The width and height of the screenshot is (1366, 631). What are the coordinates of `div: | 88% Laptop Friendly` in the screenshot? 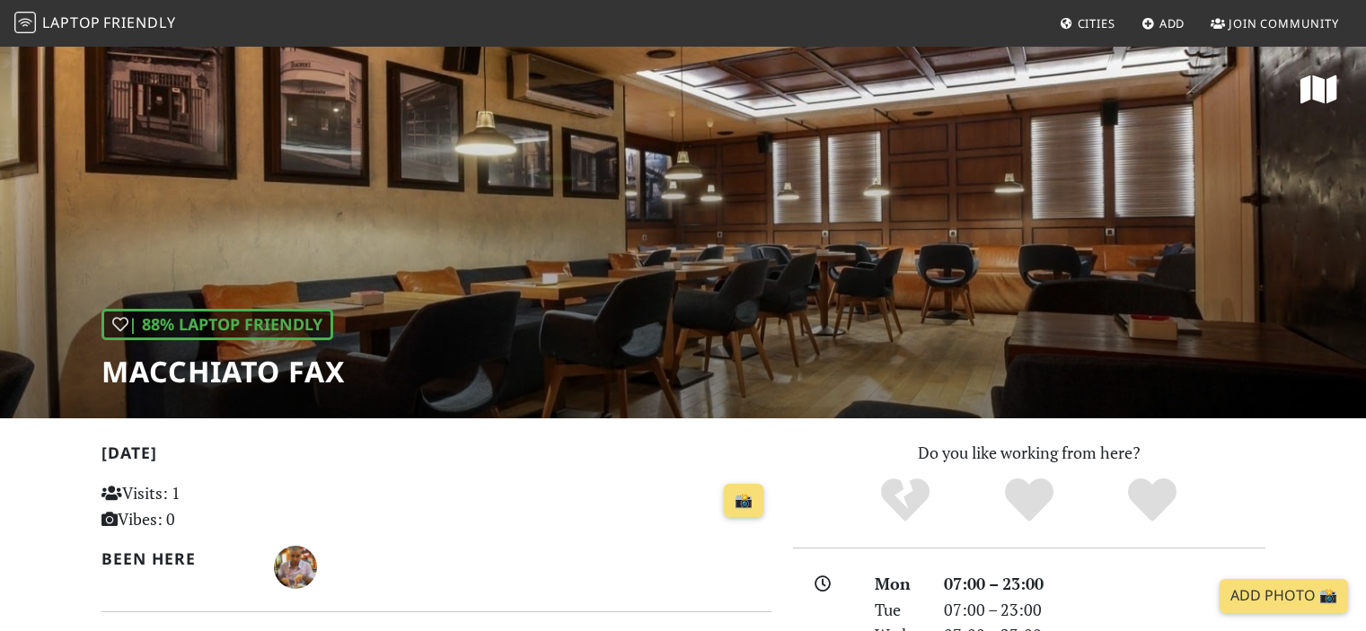 It's located at (217, 324).